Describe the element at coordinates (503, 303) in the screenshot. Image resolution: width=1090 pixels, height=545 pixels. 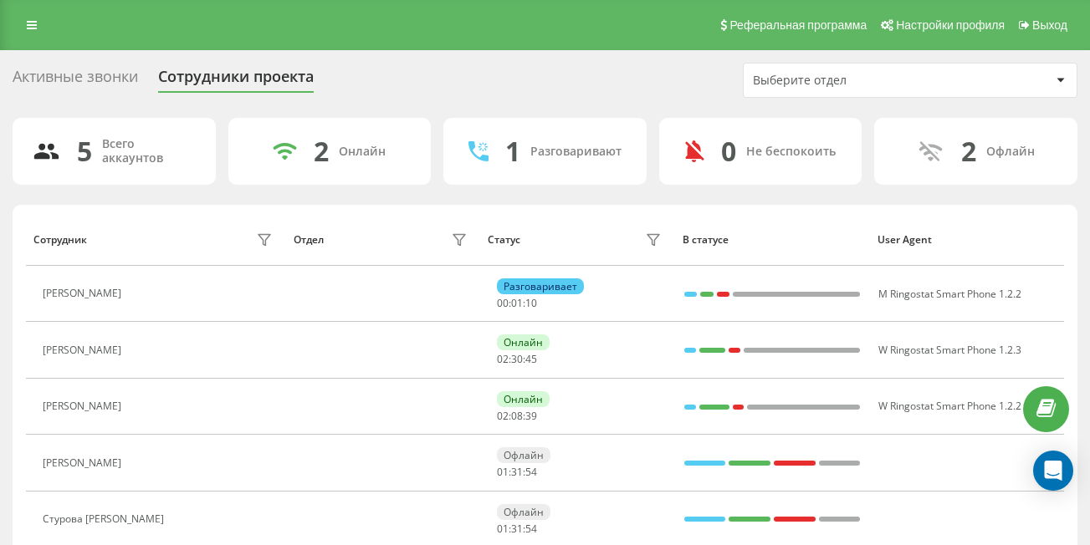
I see `span: 00` at that location.